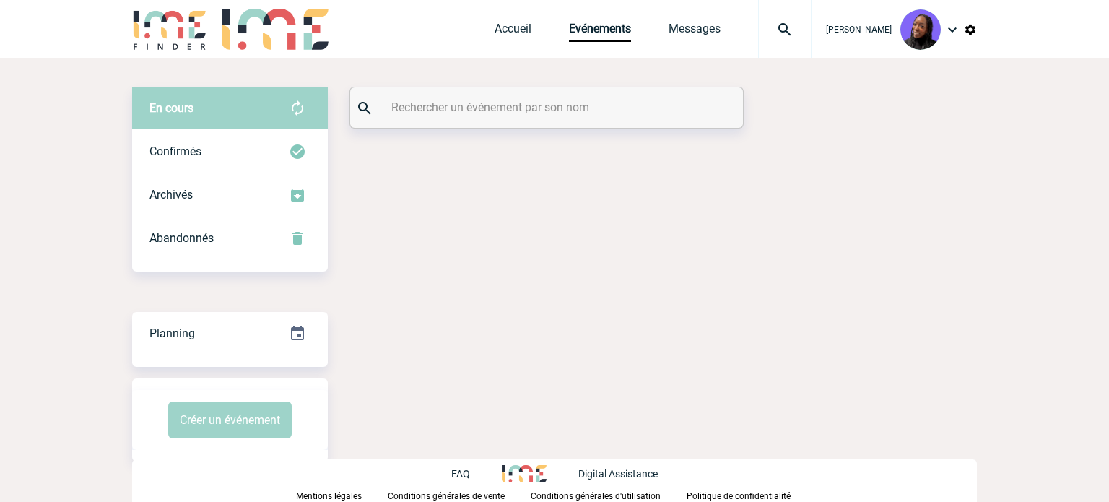  I want to click on img: 131349-0.png, so click(920, 30).